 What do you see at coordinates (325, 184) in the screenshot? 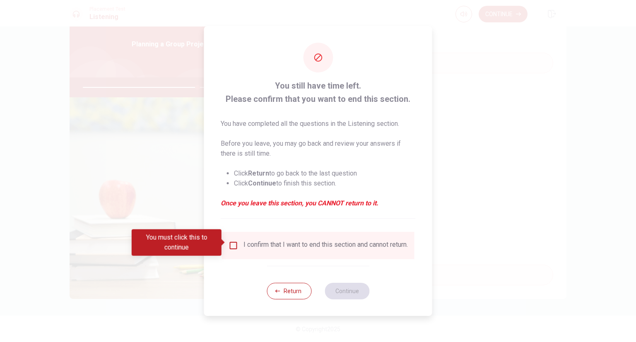
I see `li: Click to finish this section.` at bounding box center [325, 184].